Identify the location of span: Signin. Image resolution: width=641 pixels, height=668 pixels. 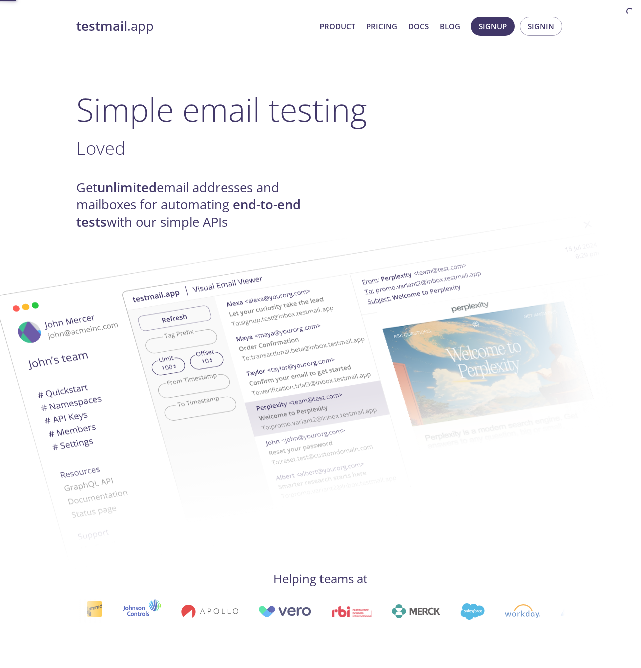
(541, 26).